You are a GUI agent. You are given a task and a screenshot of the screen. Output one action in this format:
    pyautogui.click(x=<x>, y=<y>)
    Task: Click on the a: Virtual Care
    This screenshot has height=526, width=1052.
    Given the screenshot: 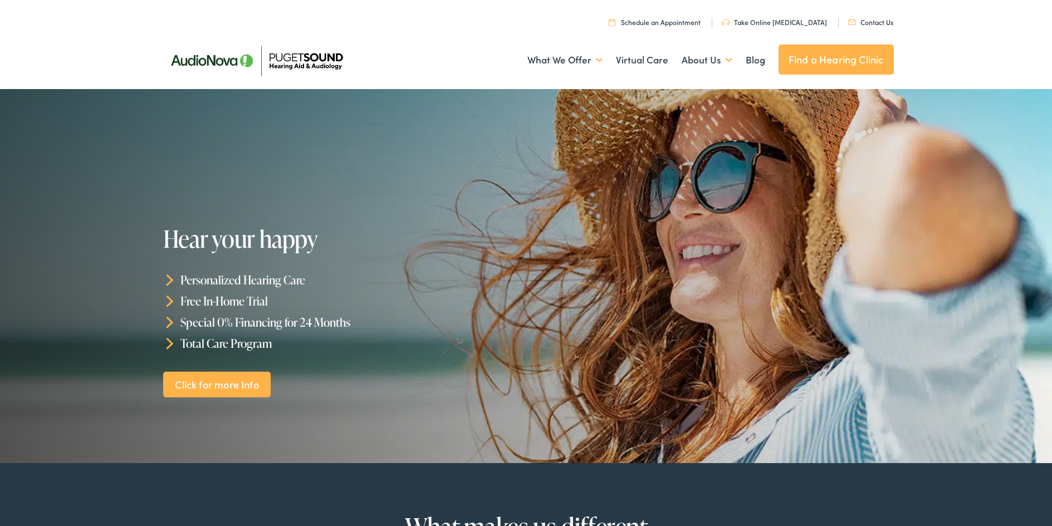 What is the action you would take?
    pyautogui.click(x=642, y=60)
    